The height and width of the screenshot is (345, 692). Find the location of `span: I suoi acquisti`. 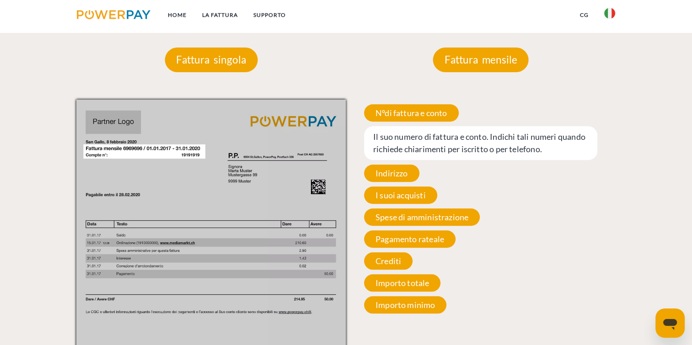

span: I suoi acquisti is located at coordinates (401, 195).